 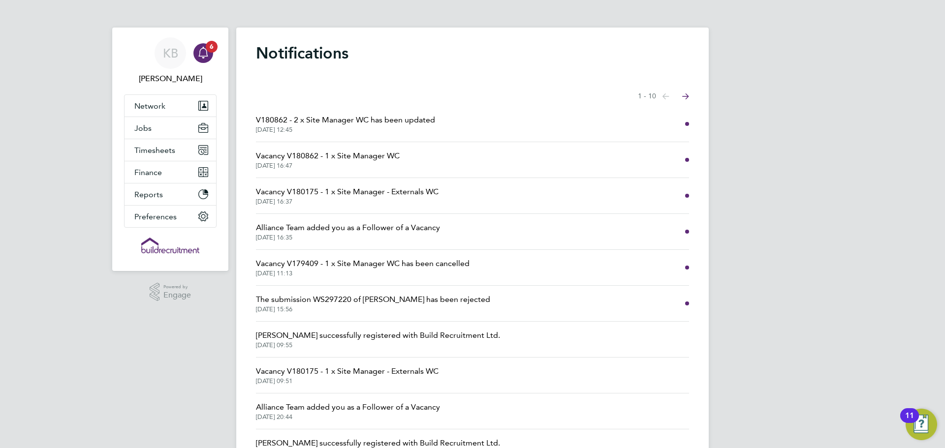 What do you see at coordinates (170, 246) in the screenshot?
I see `img: buildrec-logo-retina.png` at bounding box center [170, 246].